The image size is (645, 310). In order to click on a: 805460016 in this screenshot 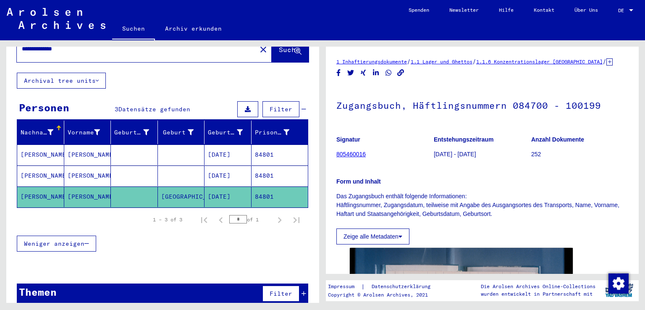, I will do `click(351, 154)`.